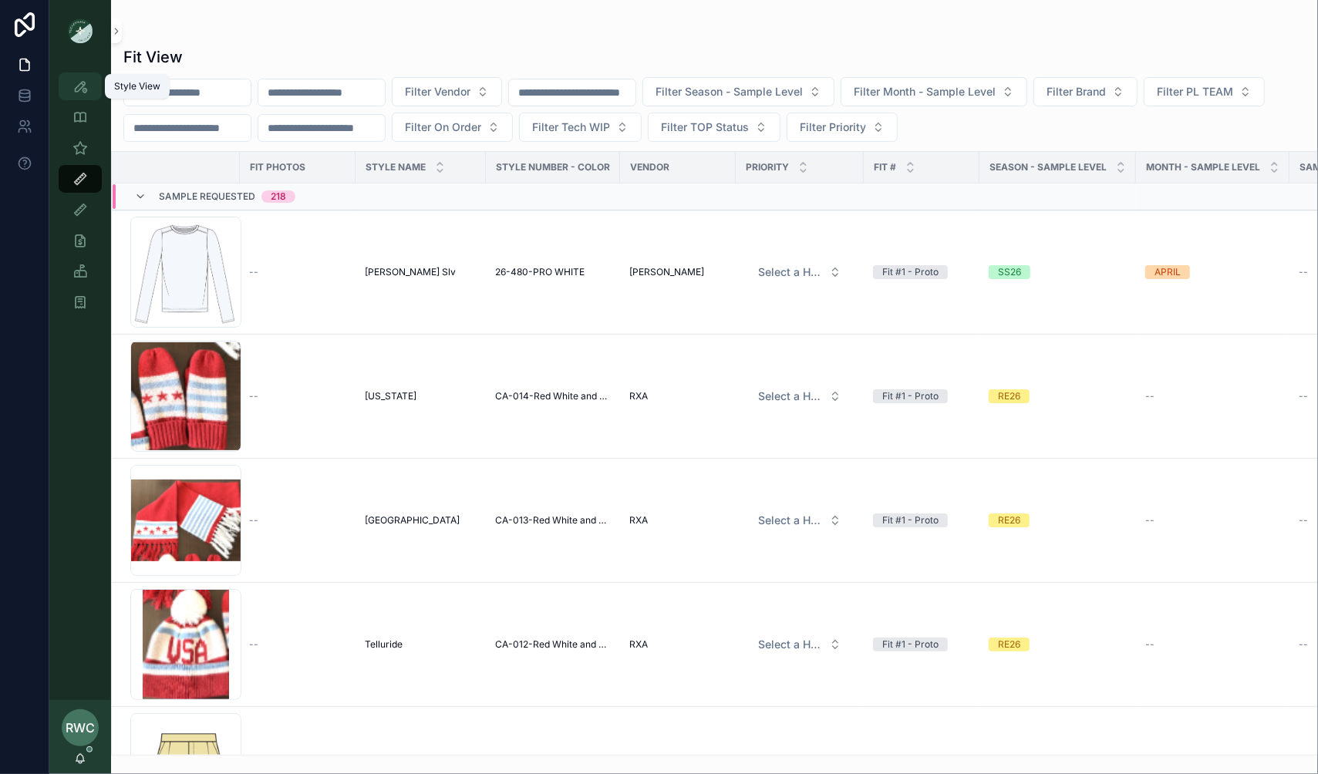 This screenshot has width=1318, height=774. Describe the element at coordinates (833, 127) in the screenshot. I see `span: Filter Priority` at that location.